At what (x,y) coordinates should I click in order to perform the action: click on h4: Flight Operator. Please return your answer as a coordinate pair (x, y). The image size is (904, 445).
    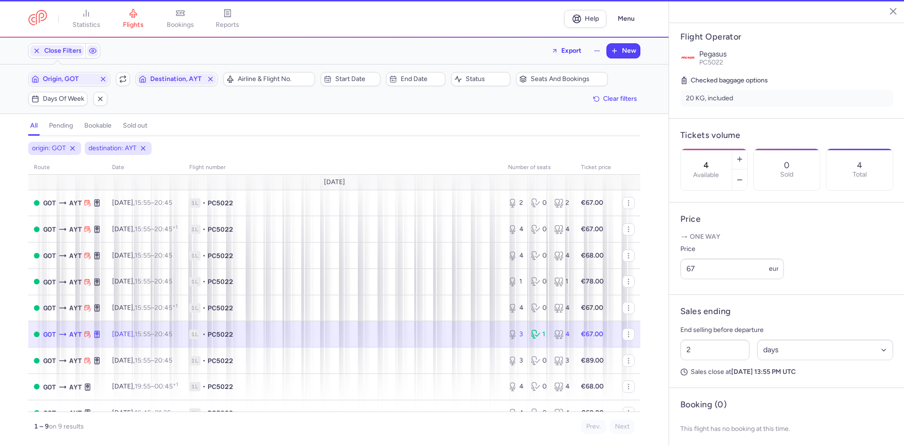
    Looking at the image, I should click on (787, 37).